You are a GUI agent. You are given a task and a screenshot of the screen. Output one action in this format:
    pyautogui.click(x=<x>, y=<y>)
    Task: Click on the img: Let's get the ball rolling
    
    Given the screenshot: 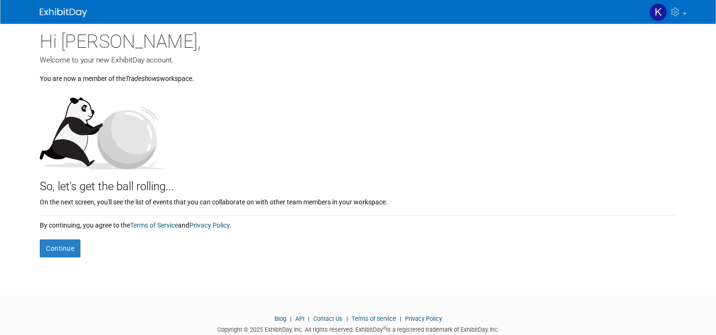 What is the action you would take?
    pyautogui.click(x=104, y=129)
    